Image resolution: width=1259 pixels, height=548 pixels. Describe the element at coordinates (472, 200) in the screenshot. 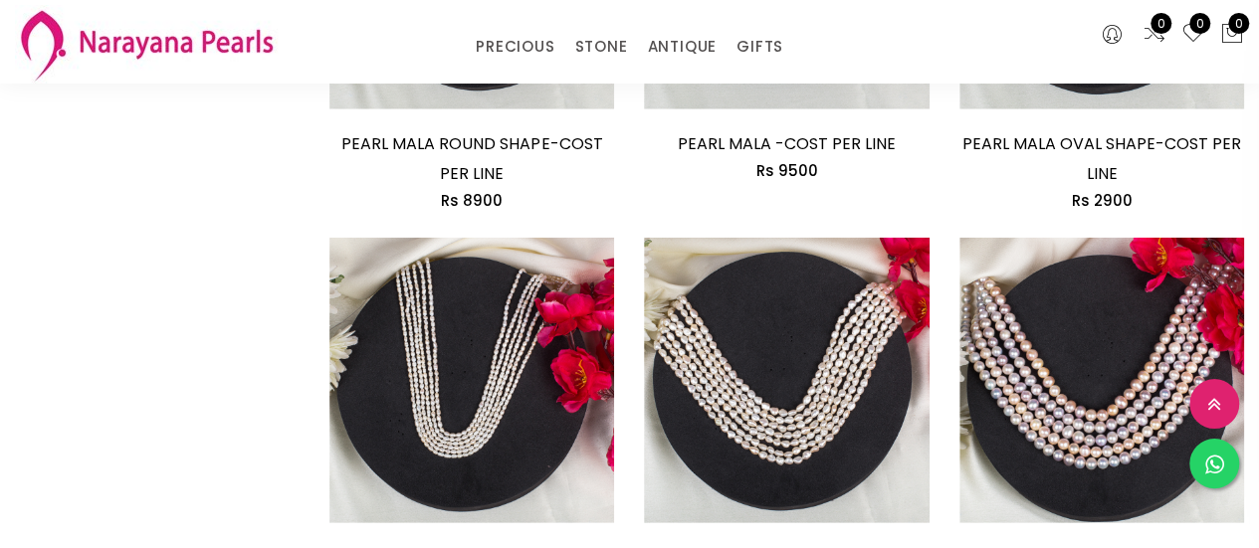

I see `span: Rs 8900` at that location.